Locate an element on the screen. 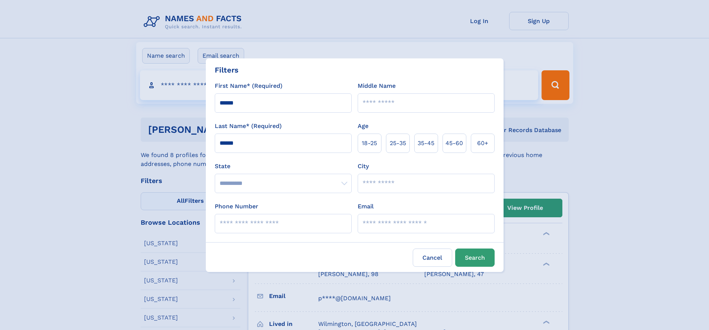 This screenshot has height=330, width=709. button: Search is located at coordinates (475, 258).